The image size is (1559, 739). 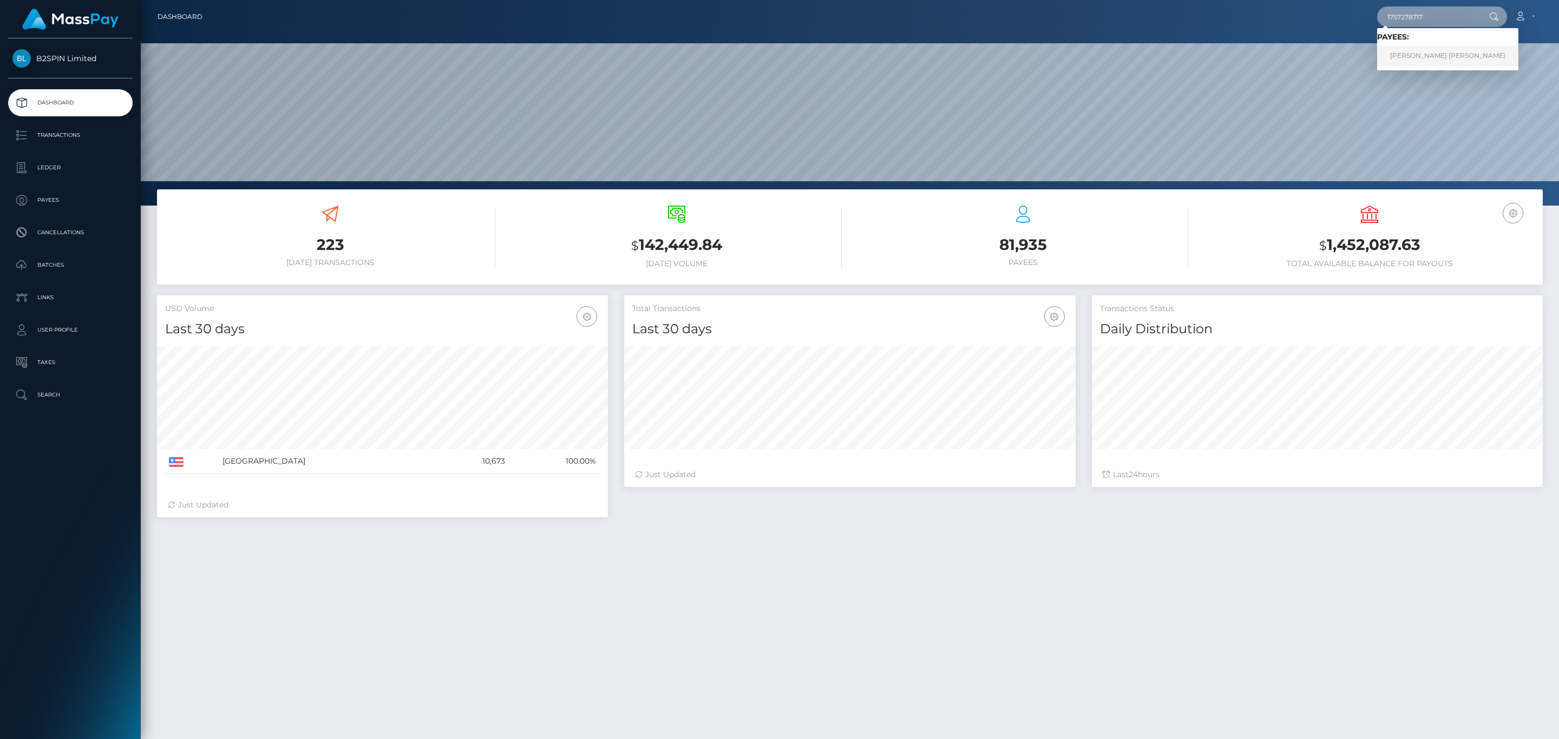 I want to click on p: Ledger, so click(x=70, y=168).